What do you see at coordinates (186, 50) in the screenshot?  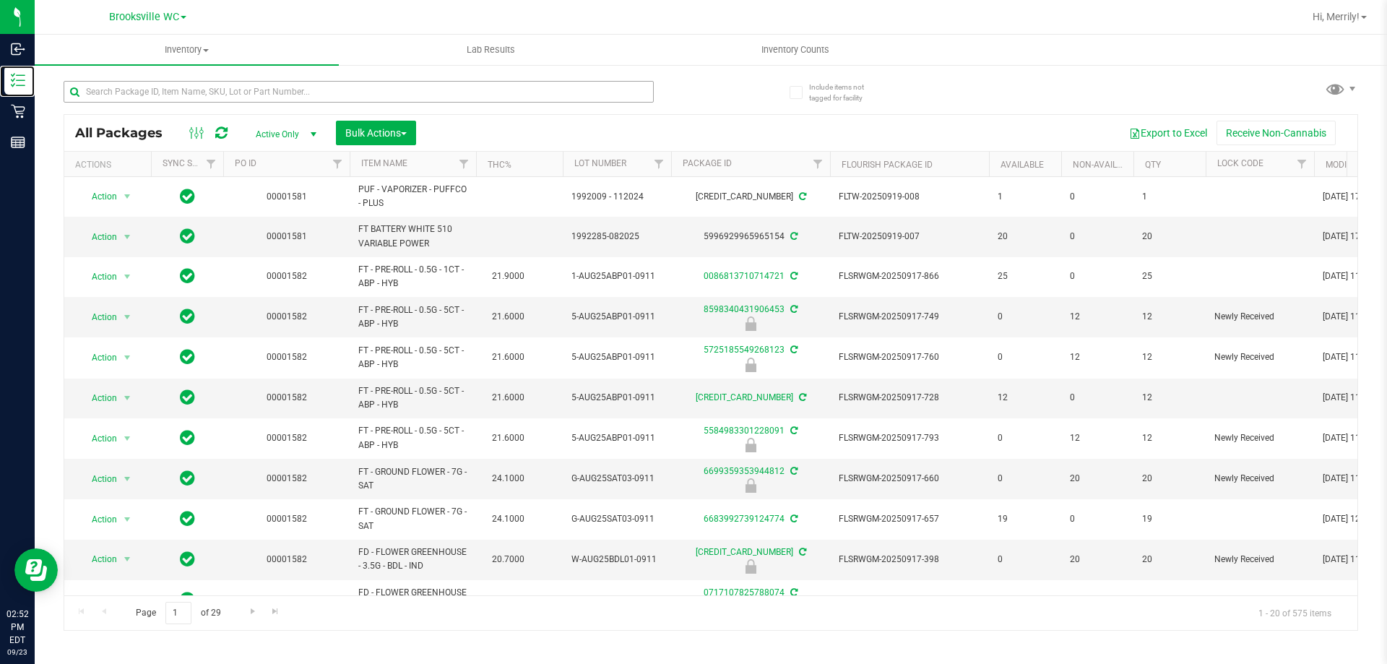 I see `a: Inventory` at bounding box center [186, 50].